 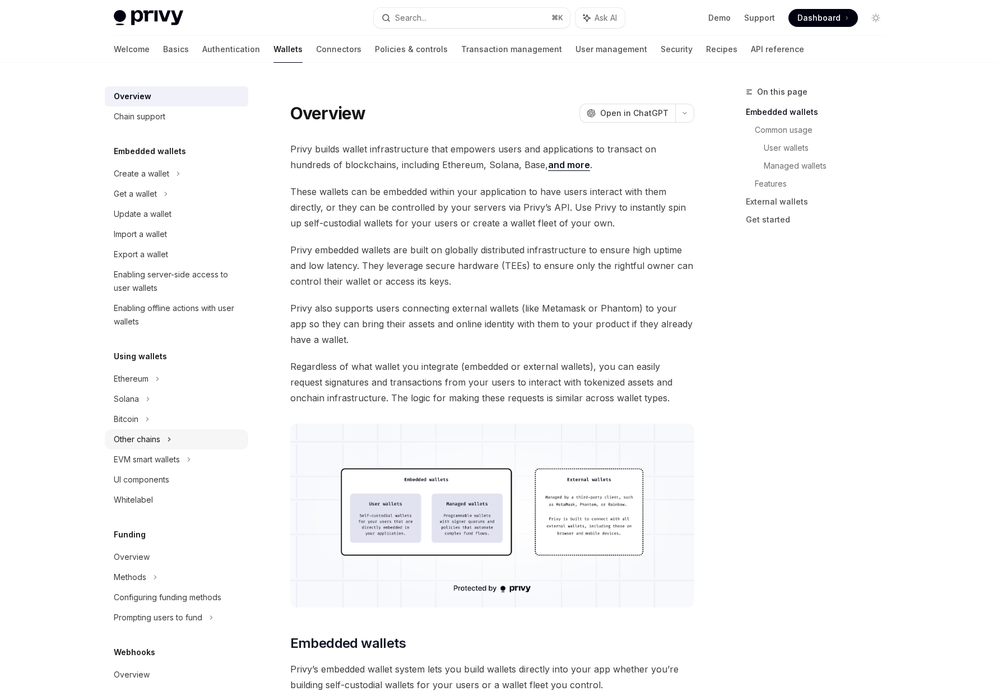 I want to click on span: Regardless of what wallet you integrate (embedded or external wallets), you can easily request si..., so click(x=492, y=382).